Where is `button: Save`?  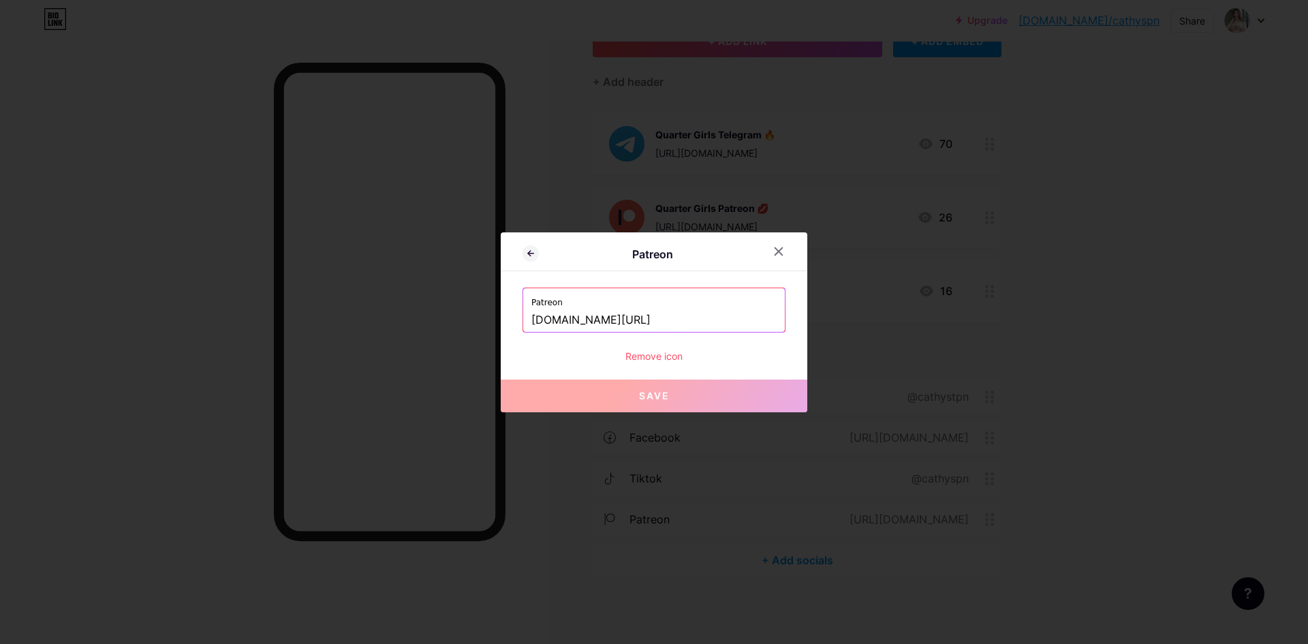 button: Save is located at coordinates (654, 396).